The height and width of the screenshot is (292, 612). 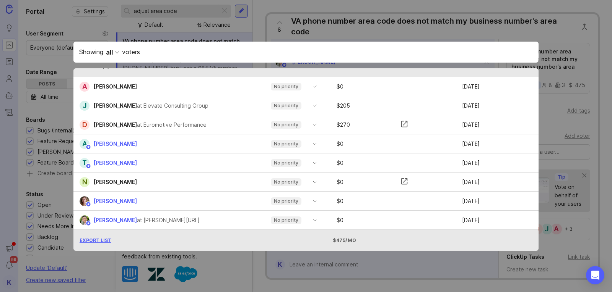 I want to click on div: Showing voters, so click(x=306, y=52).